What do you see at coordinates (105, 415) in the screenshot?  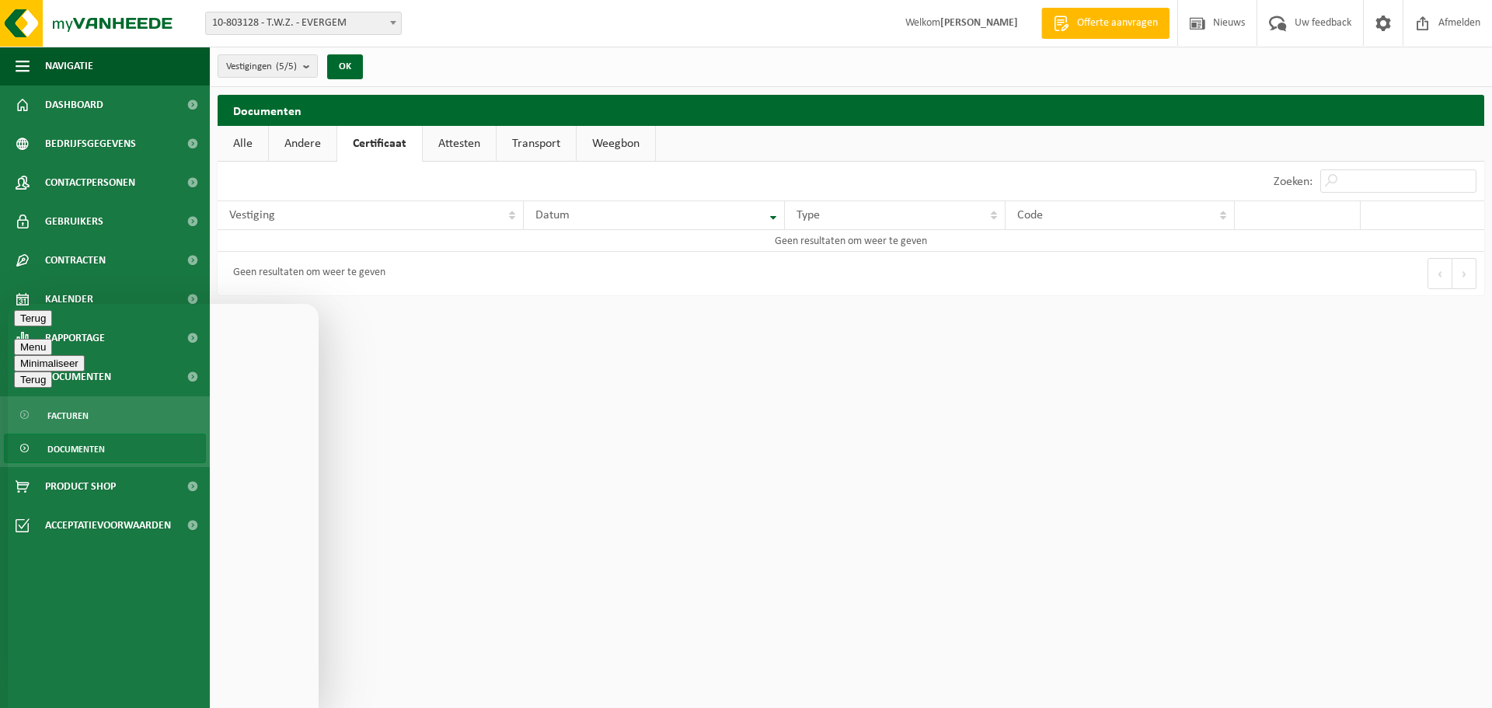 I see `a: Facturen` at bounding box center [105, 415].